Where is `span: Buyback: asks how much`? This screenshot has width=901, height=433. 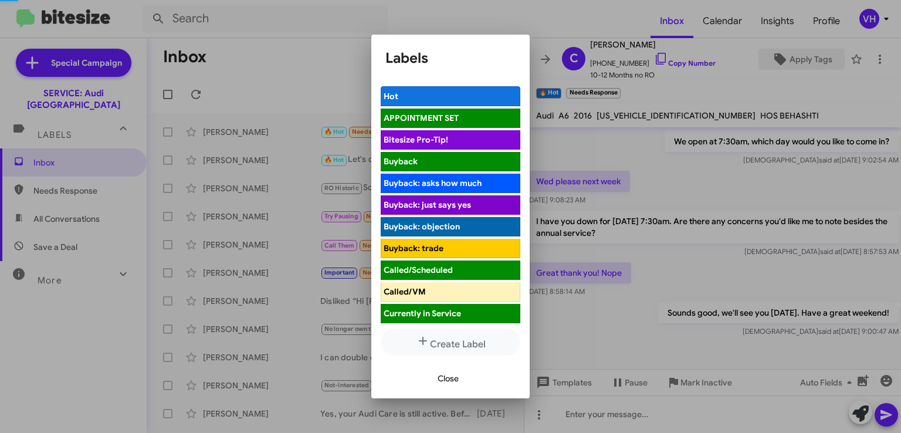
span: Buyback: asks how much is located at coordinates (432, 183).